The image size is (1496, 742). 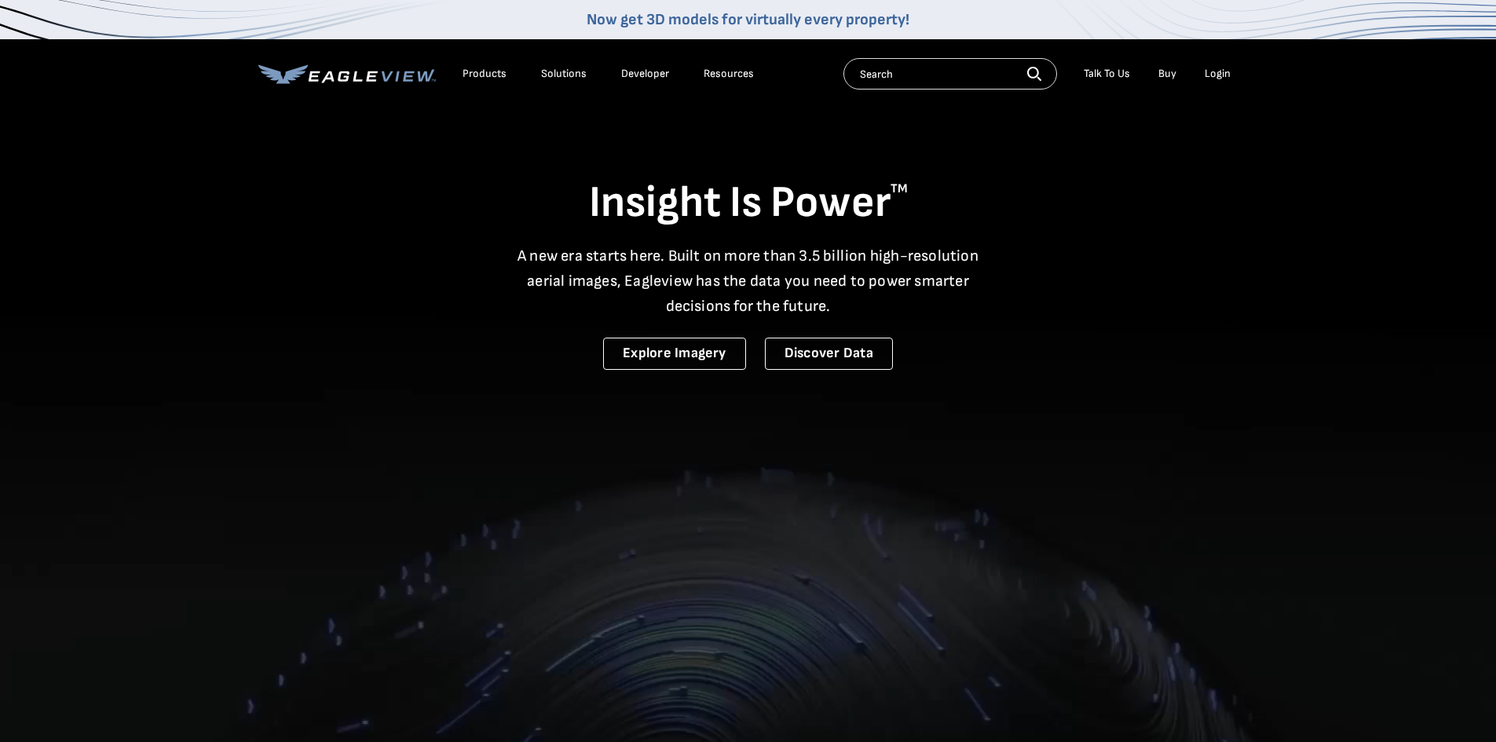 What do you see at coordinates (1167, 74) in the screenshot?
I see `a: Buy` at bounding box center [1167, 74].